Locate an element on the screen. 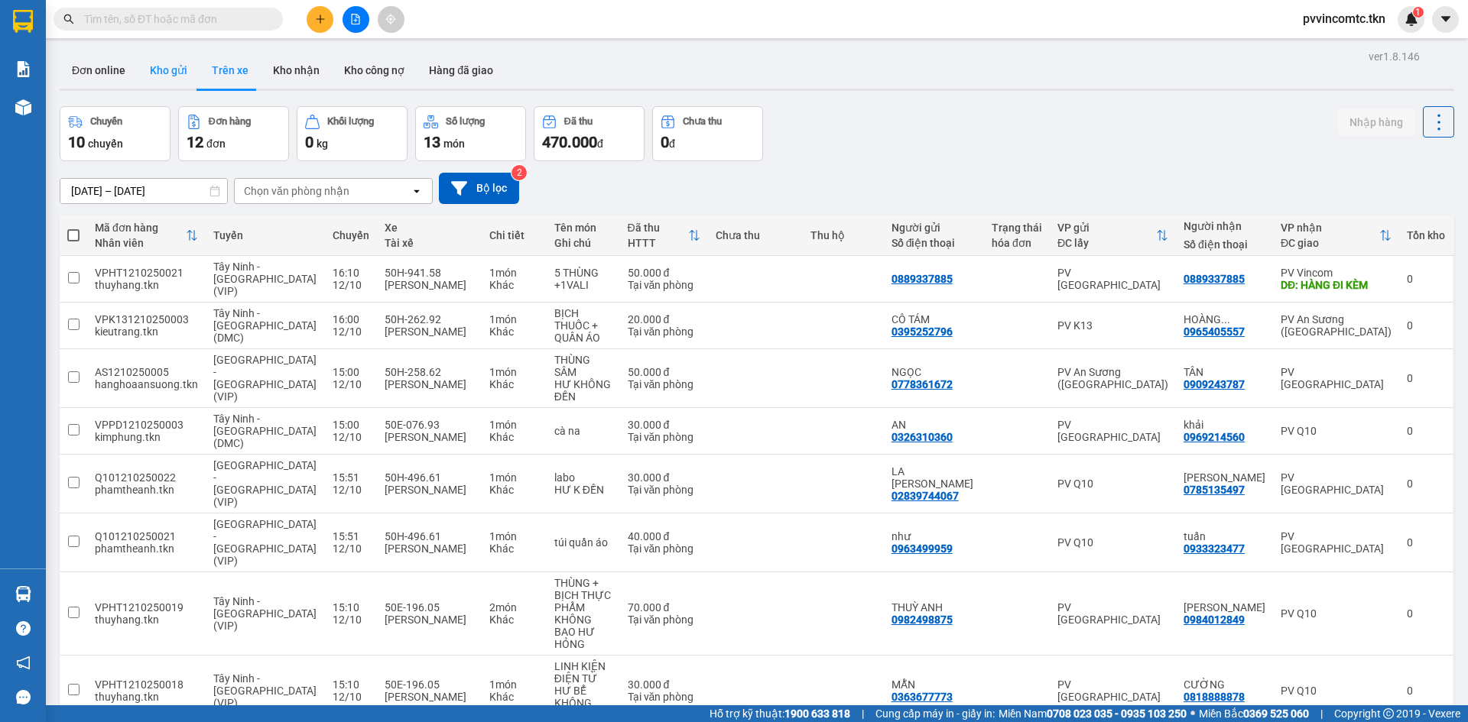 This screenshot has height=722, width=1468. button: aim is located at coordinates (391, 19).